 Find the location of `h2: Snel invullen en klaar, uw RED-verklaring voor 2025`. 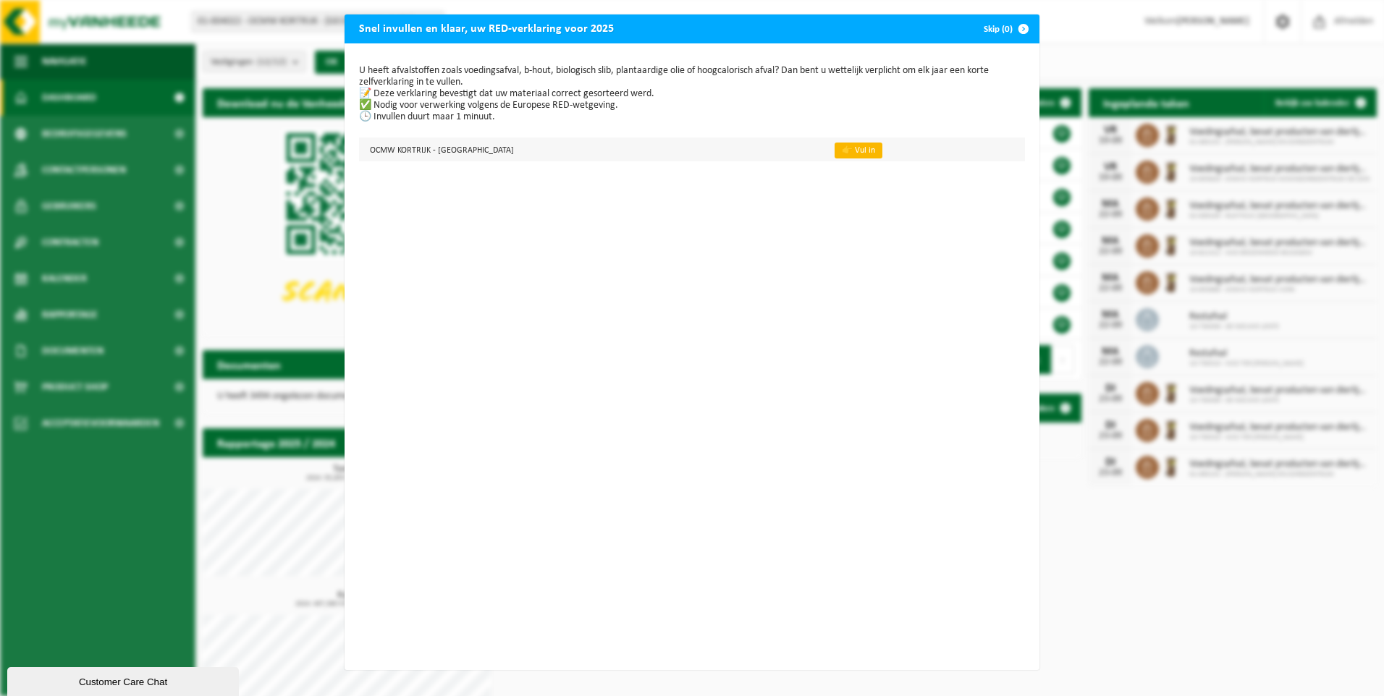

h2: Snel invullen en klaar, uw RED-verklaring voor 2025 is located at coordinates (486, 28).